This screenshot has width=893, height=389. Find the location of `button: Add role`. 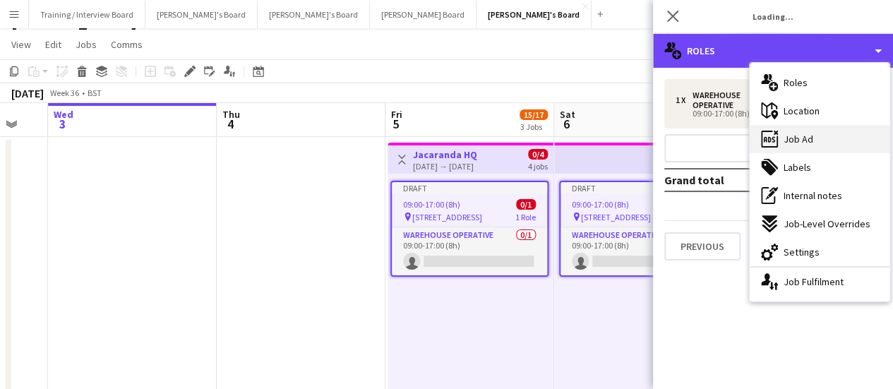

button: Add role is located at coordinates (773, 148).